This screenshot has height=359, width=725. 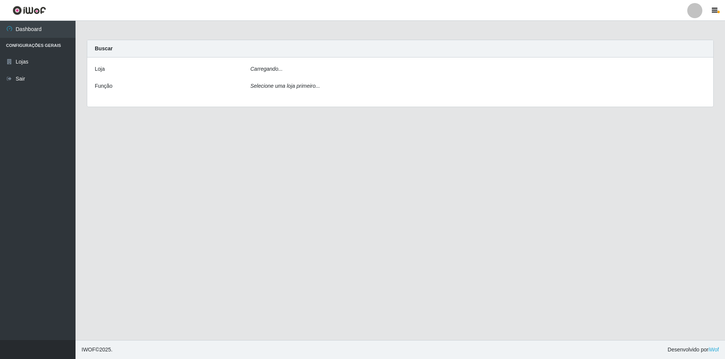 I want to click on label: Loja, so click(x=100, y=69).